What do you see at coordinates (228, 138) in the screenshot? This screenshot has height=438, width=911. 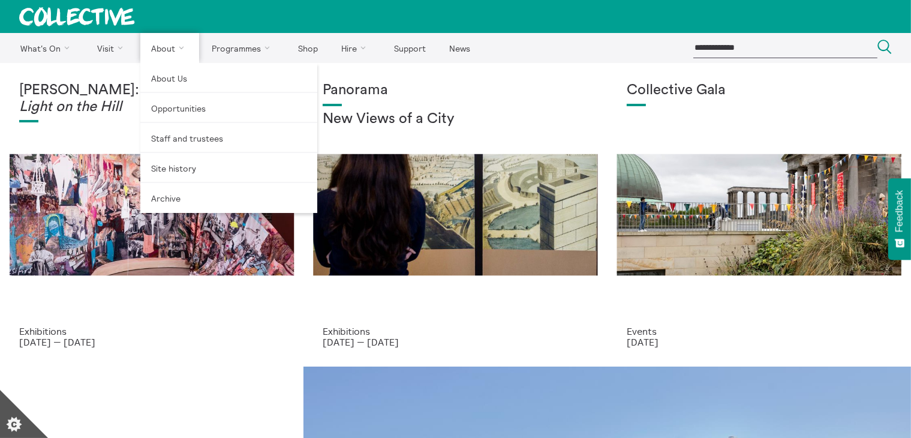 I see `a: Staff and trustees` at bounding box center [228, 138].